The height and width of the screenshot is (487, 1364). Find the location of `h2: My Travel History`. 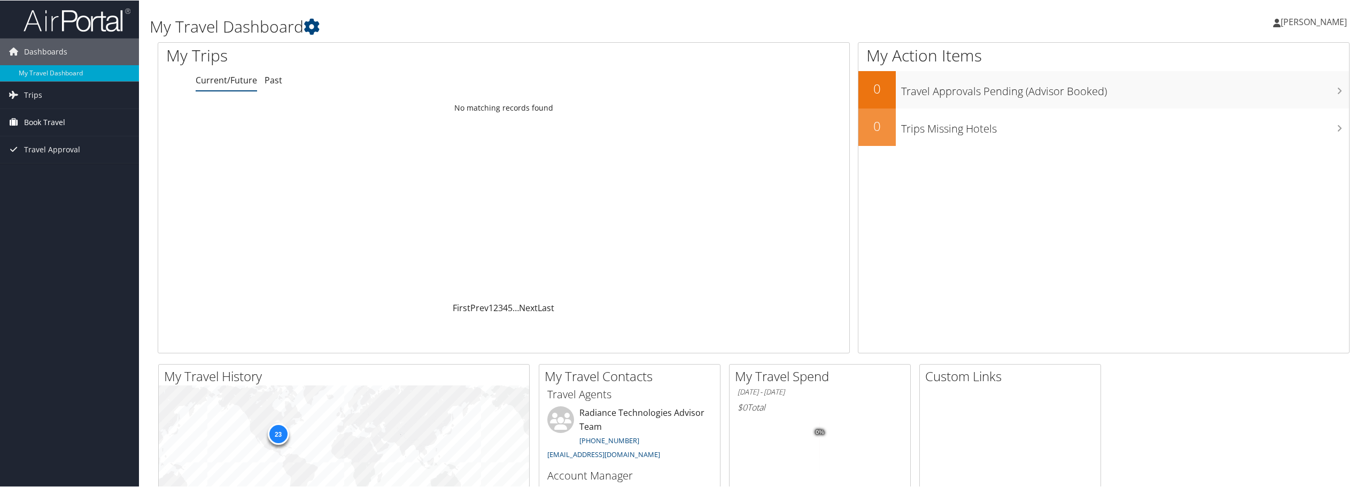

h2: My Travel History is located at coordinates (346, 376).